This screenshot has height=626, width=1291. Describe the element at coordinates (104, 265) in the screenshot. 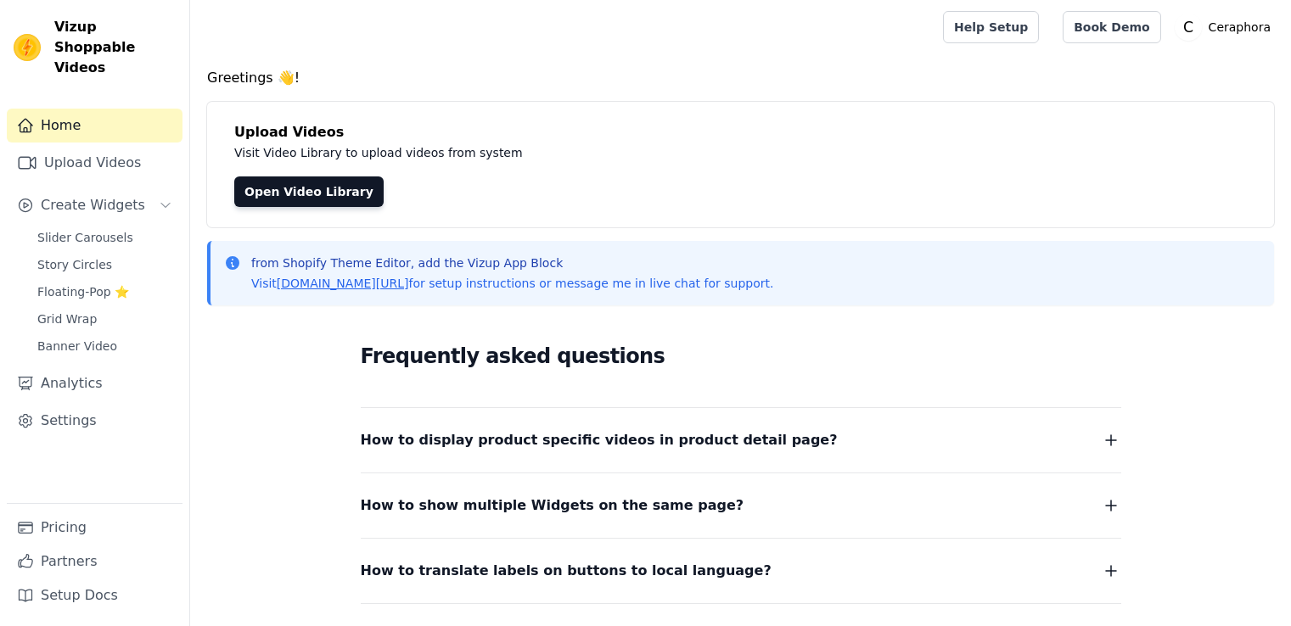

I see `a: Story Circles` at that location.